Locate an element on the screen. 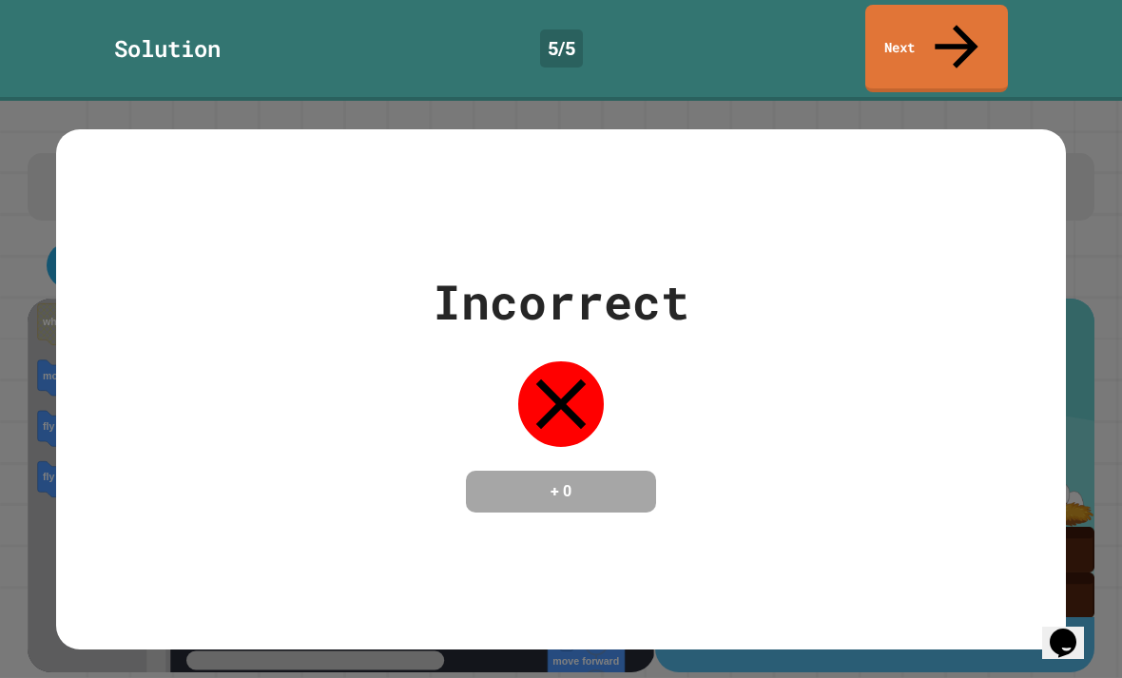 Image resolution: width=1122 pixels, height=678 pixels. h4: + 0 is located at coordinates (561, 492).